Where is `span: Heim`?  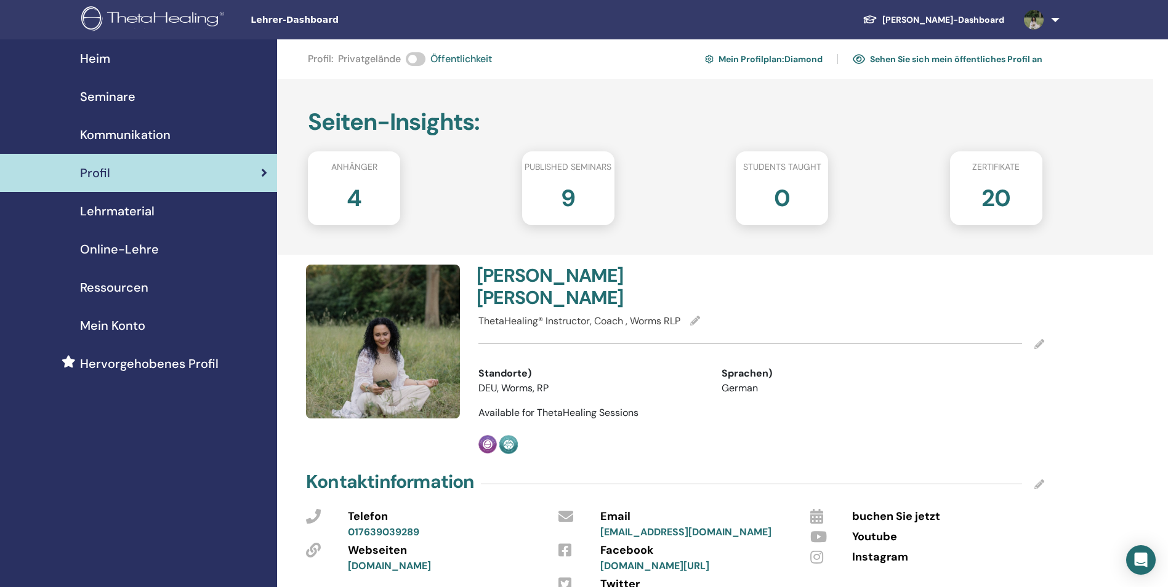
span: Heim is located at coordinates (95, 58).